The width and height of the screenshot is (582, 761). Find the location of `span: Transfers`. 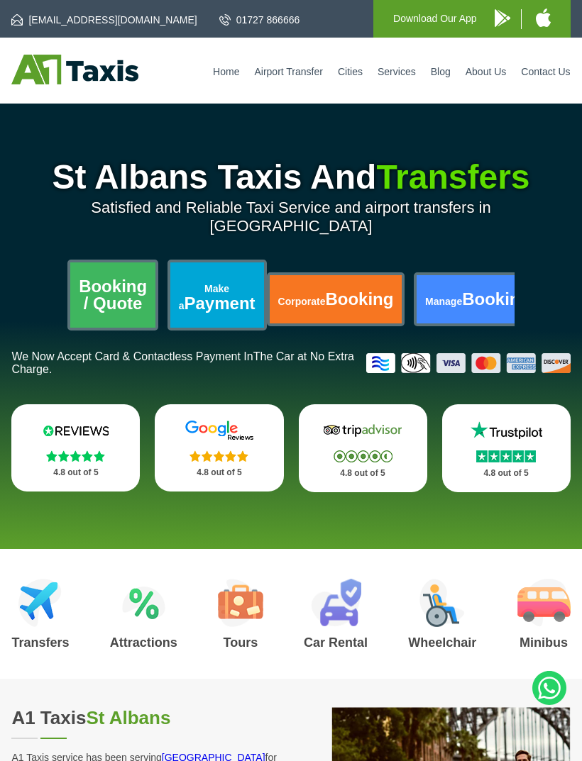

span: Transfers is located at coordinates (453, 177).